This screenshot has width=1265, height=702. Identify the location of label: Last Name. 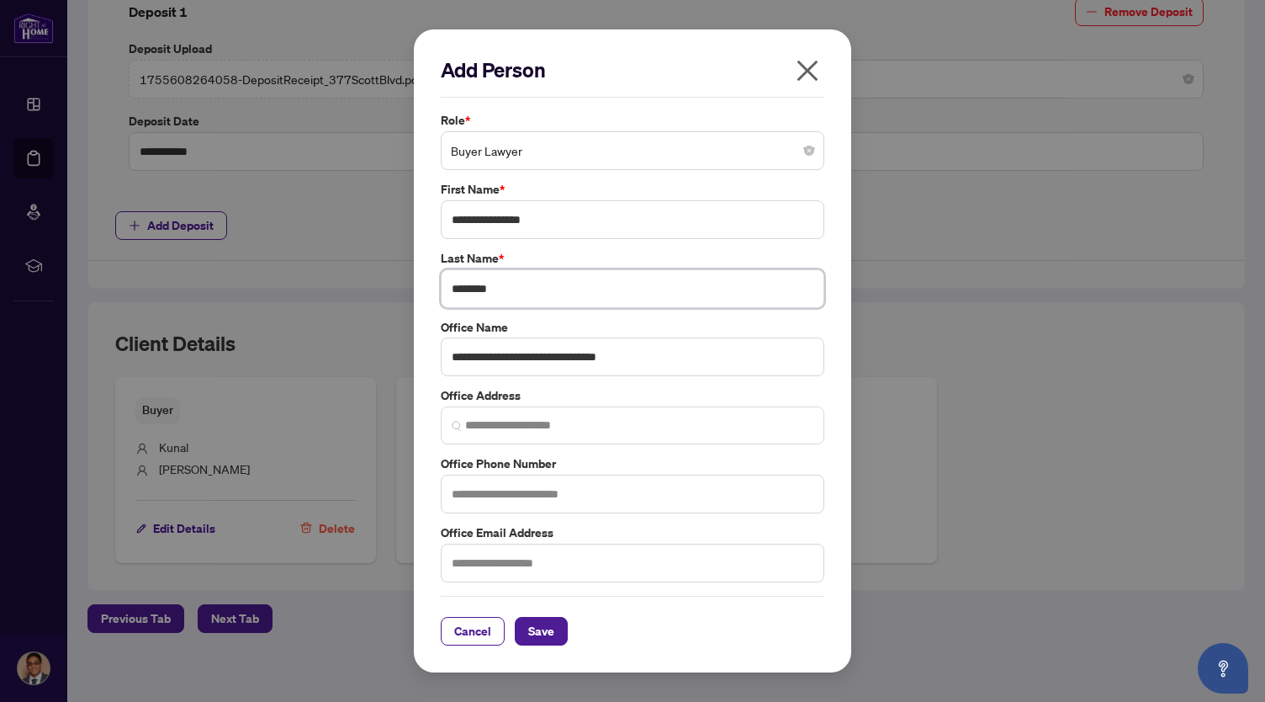
(633, 258).